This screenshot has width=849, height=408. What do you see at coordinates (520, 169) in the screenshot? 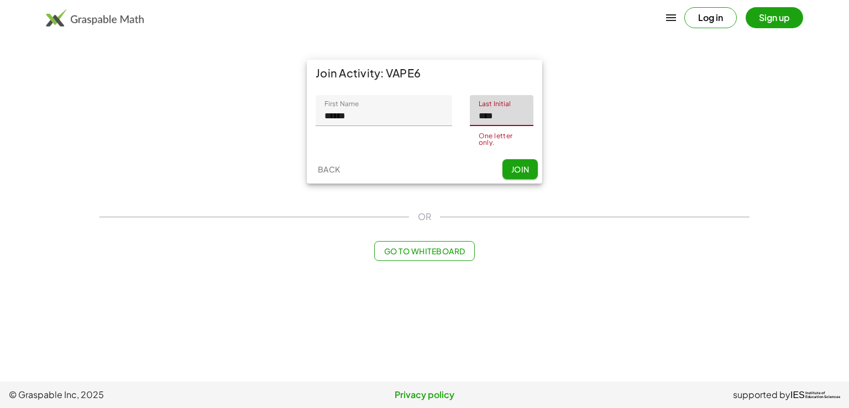
I see `button: Join` at bounding box center [520, 169].